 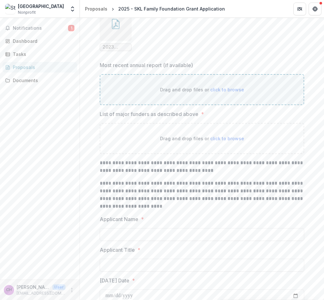 I want to click on a: Documents, so click(x=40, y=80).